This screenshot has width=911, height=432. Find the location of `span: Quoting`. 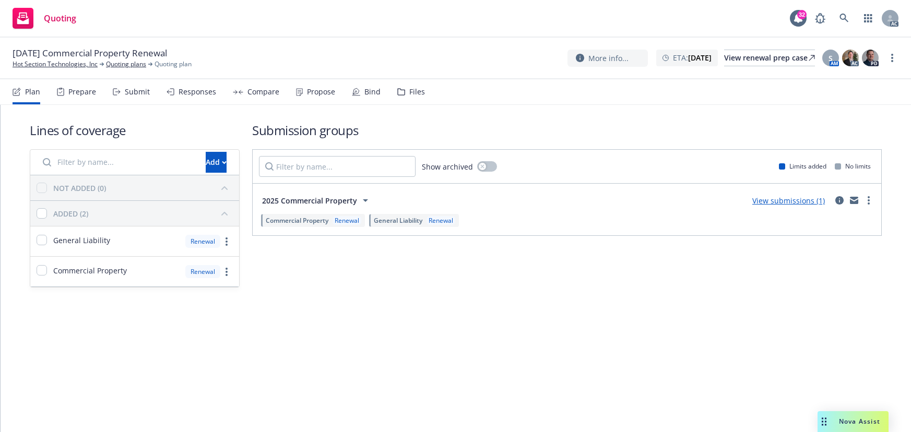

span: Quoting is located at coordinates (60, 18).